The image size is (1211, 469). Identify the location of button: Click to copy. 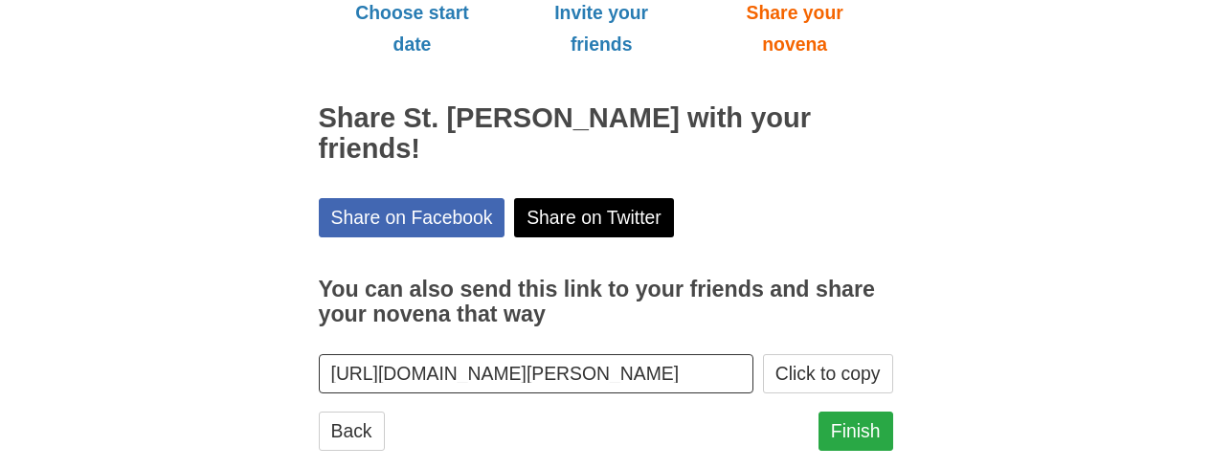
(828, 373).